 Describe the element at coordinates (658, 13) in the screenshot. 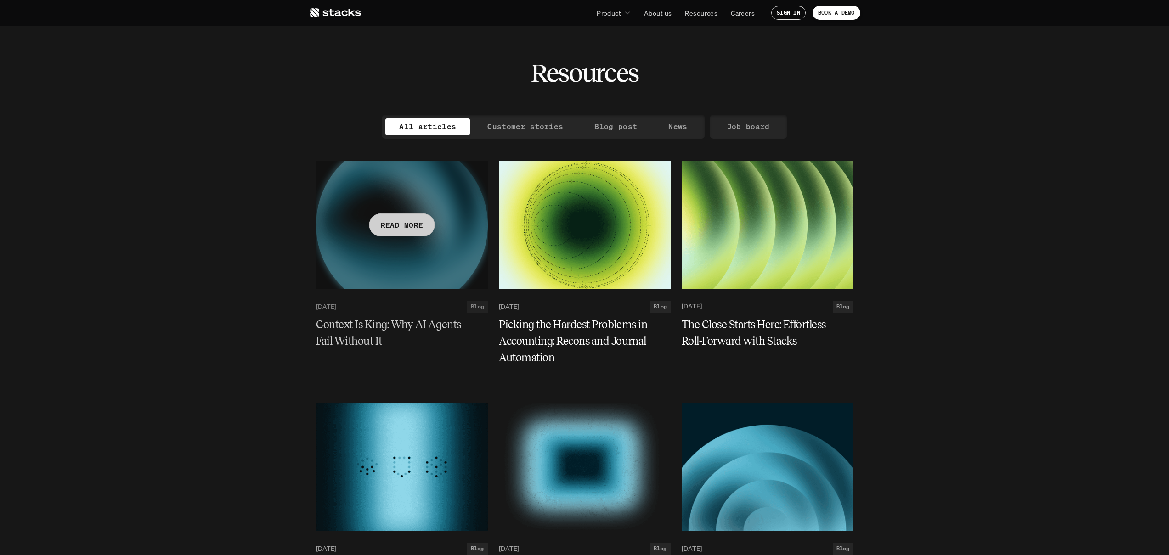

I see `a: About us` at that location.